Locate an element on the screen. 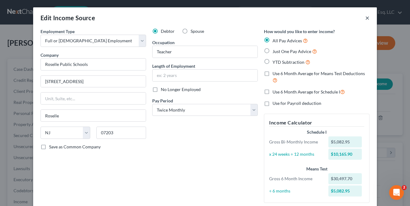  span: Debtor is located at coordinates (168, 31).